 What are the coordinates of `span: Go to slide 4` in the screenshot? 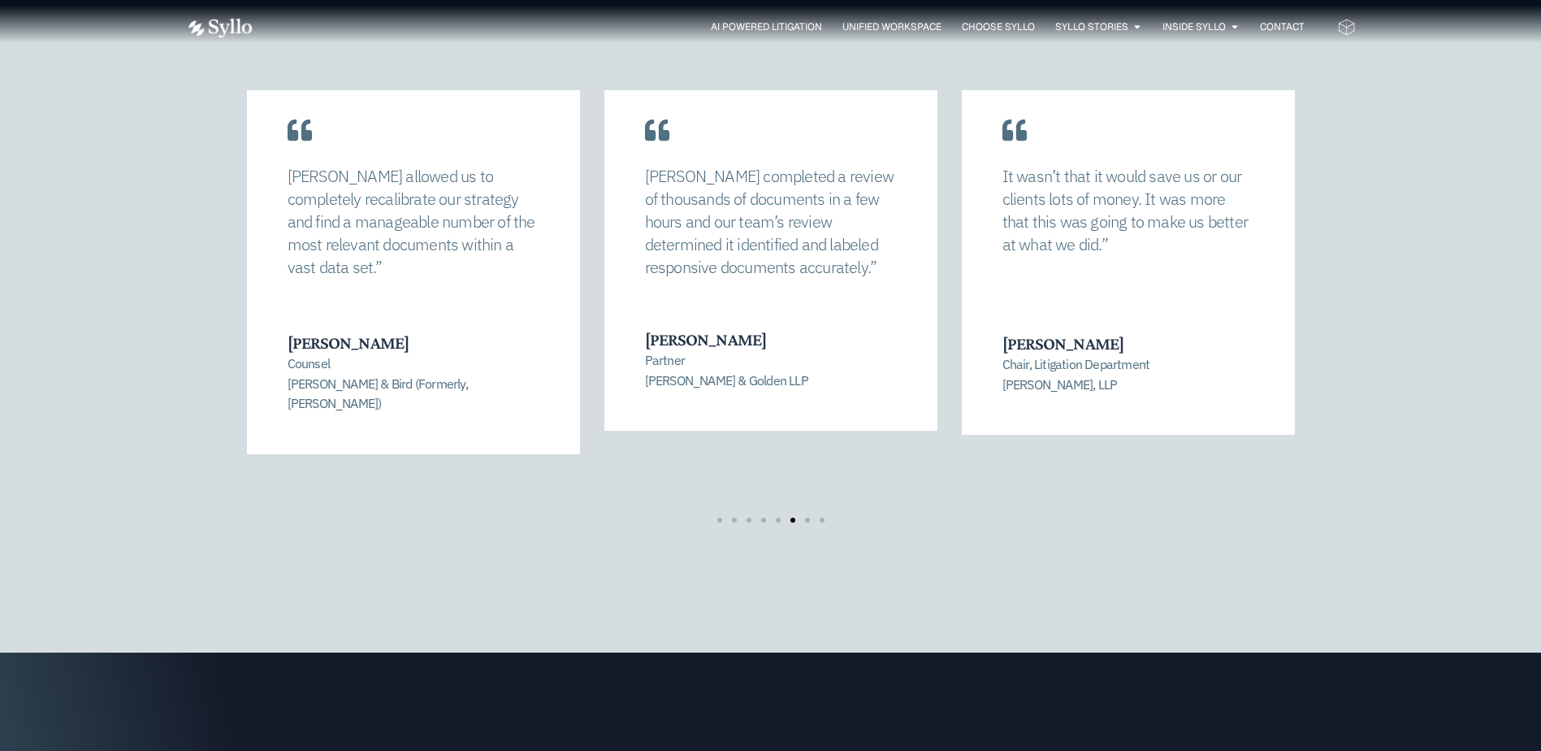 It's located at (764, 520).